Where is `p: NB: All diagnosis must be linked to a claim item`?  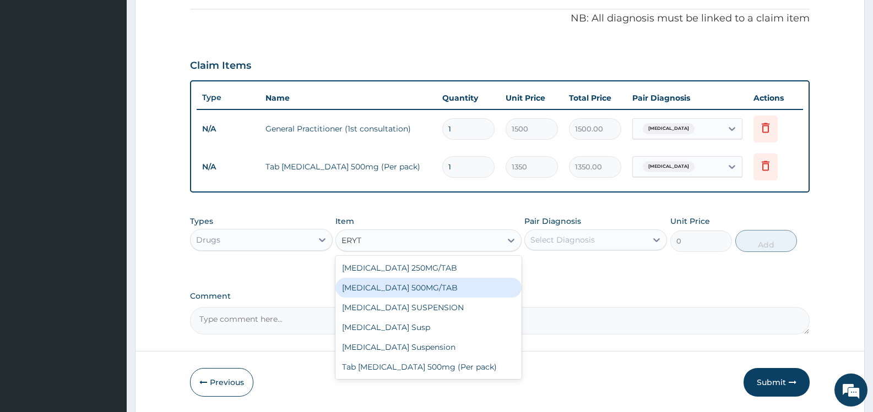
p: NB: All diagnosis must be linked to a claim item is located at coordinates (499, 19).